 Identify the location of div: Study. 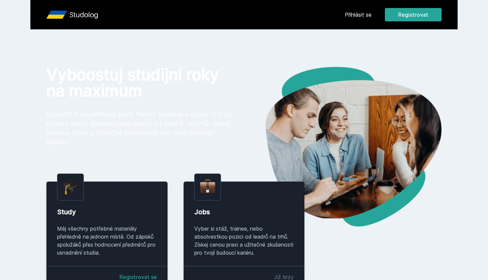
(107, 212).